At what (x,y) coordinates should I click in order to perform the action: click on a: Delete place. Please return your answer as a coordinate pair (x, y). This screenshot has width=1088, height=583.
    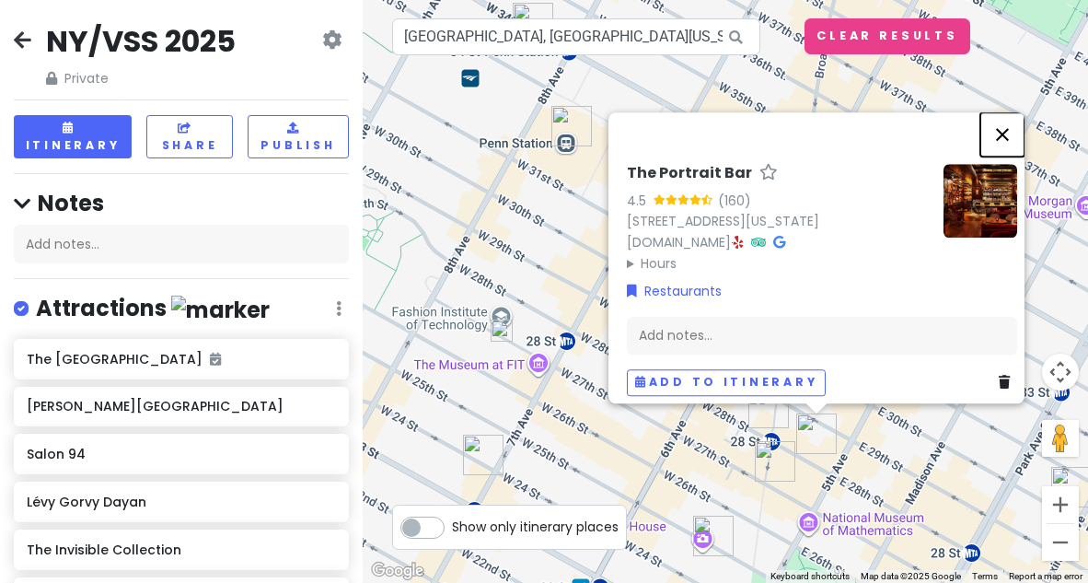
    Looking at the image, I should click on (1008, 382).